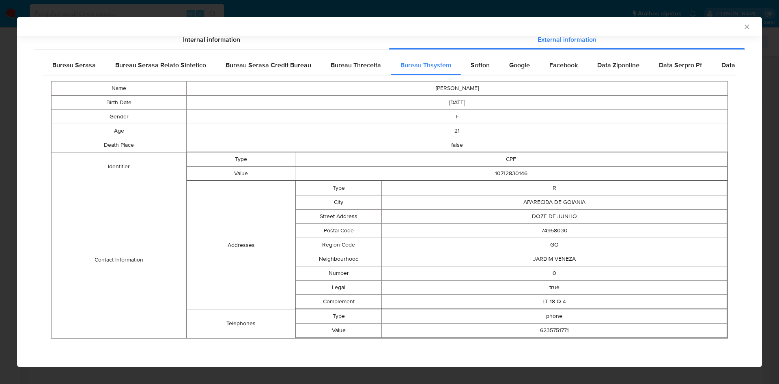 The width and height of the screenshot is (779, 384). What do you see at coordinates (511, 159) in the screenshot?
I see `td: CPF` at bounding box center [511, 159].